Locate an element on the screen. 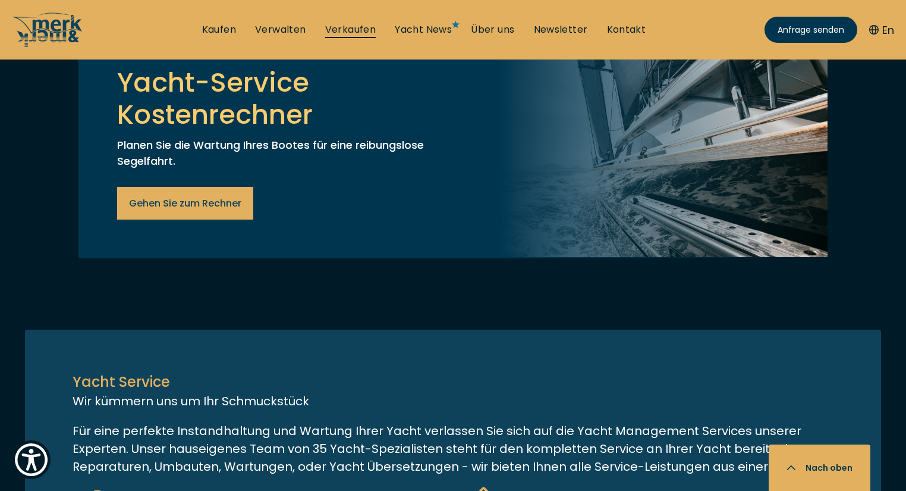  a: Über uns is located at coordinates (492, 30).